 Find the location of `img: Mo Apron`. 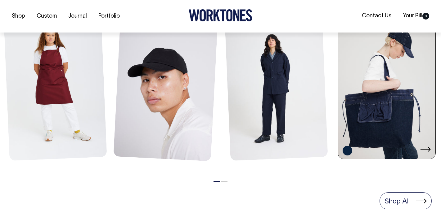

img: Mo Apron is located at coordinates (55, 86).